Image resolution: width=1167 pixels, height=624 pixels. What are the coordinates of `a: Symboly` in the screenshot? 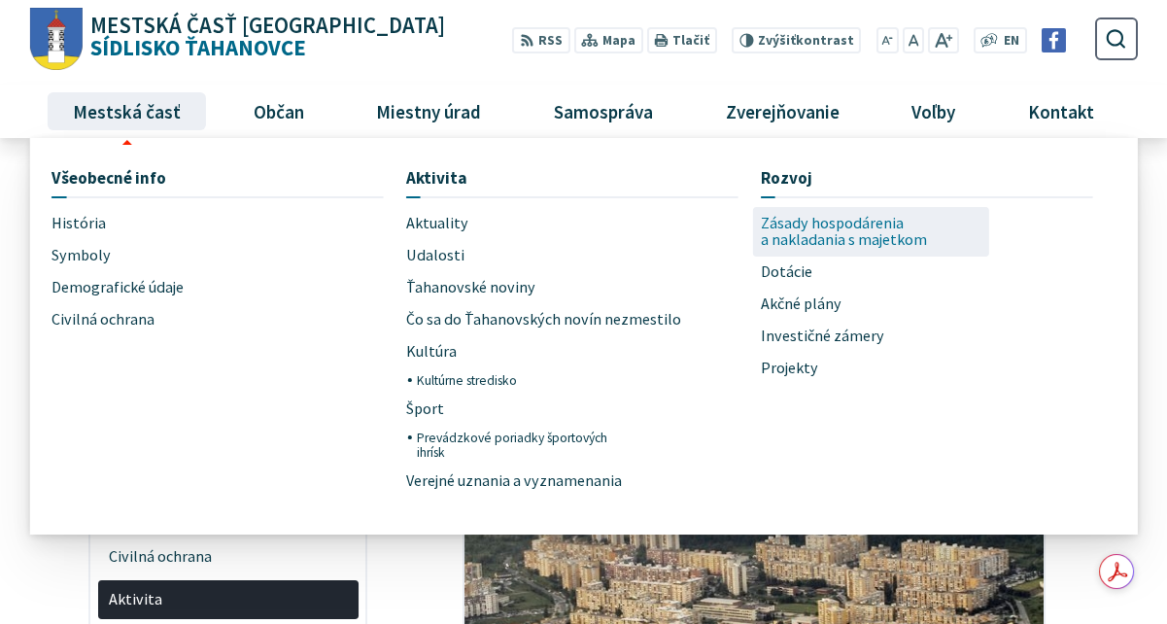 It's located at (162, 255).